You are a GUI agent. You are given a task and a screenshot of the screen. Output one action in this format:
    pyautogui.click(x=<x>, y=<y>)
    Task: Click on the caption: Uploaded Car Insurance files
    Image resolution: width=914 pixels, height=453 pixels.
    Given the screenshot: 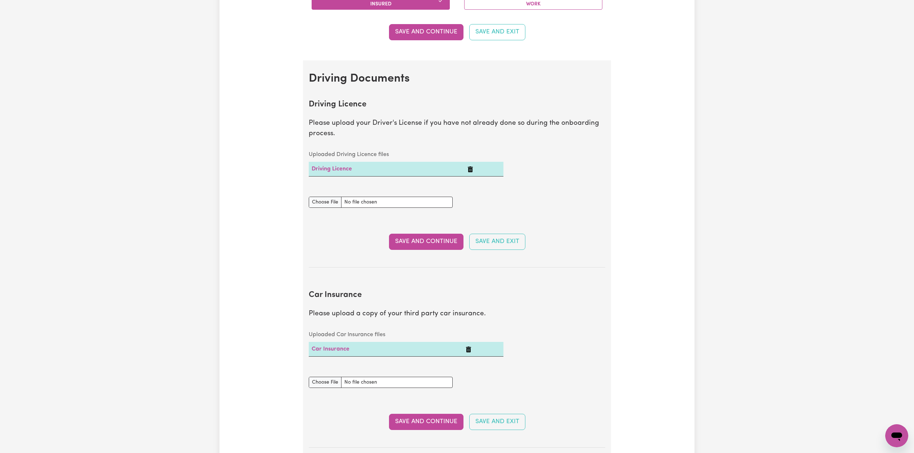 What is the action you would take?
    pyautogui.click(x=406, y=335)
    